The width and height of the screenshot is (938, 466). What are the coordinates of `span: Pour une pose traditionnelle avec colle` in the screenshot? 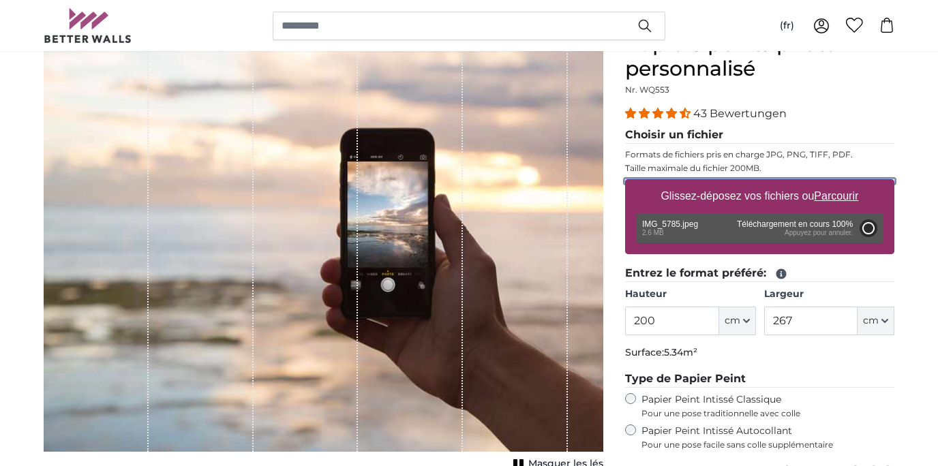 It's located at (767, 414).